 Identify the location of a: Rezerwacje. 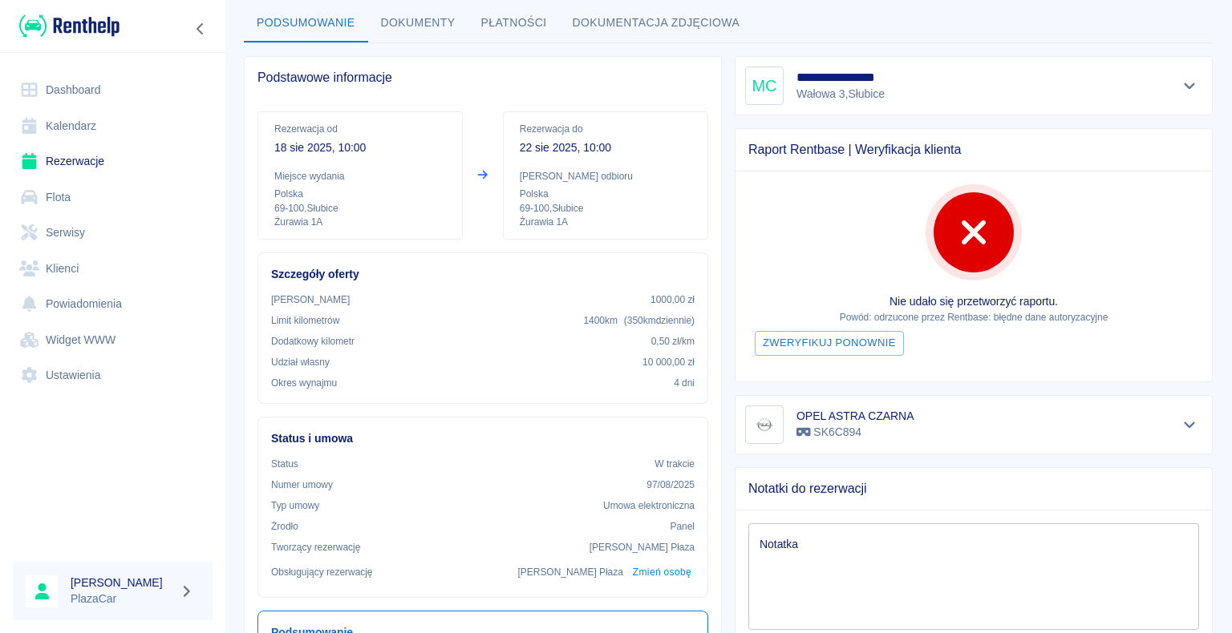
(112, 161).